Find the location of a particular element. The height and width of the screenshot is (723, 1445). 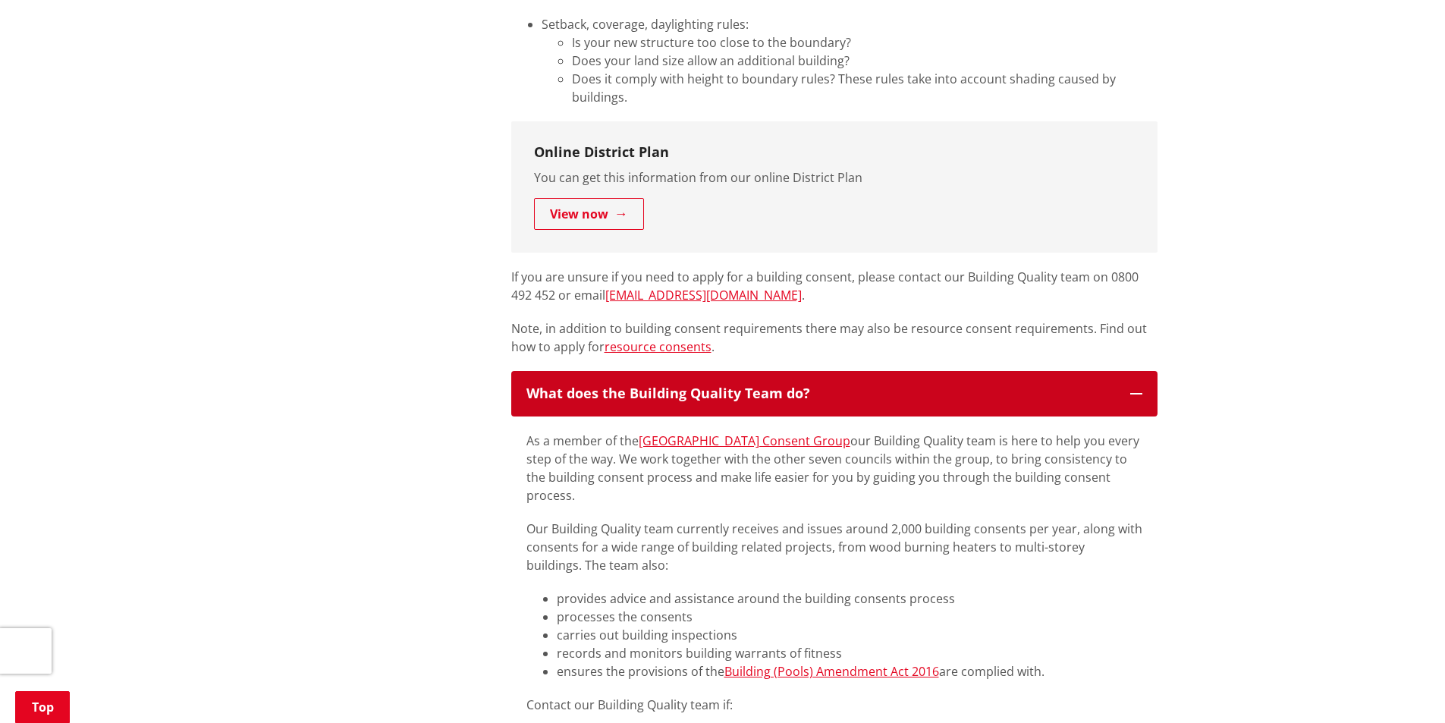

li: Does your land size allow an additional building? is located at coordinates (865, 61).